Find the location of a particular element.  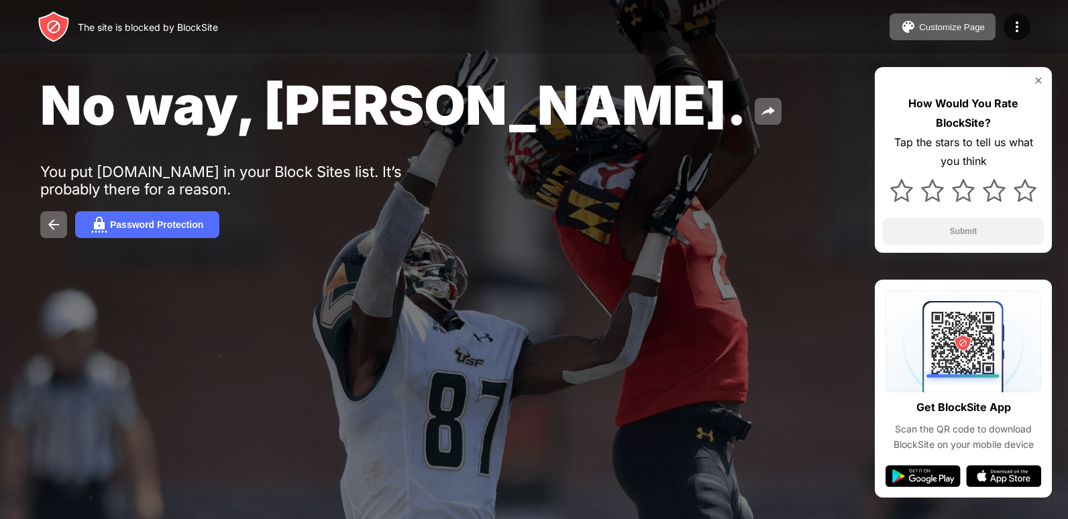

img: qrcode.svg is located at coordinates (963, 341).